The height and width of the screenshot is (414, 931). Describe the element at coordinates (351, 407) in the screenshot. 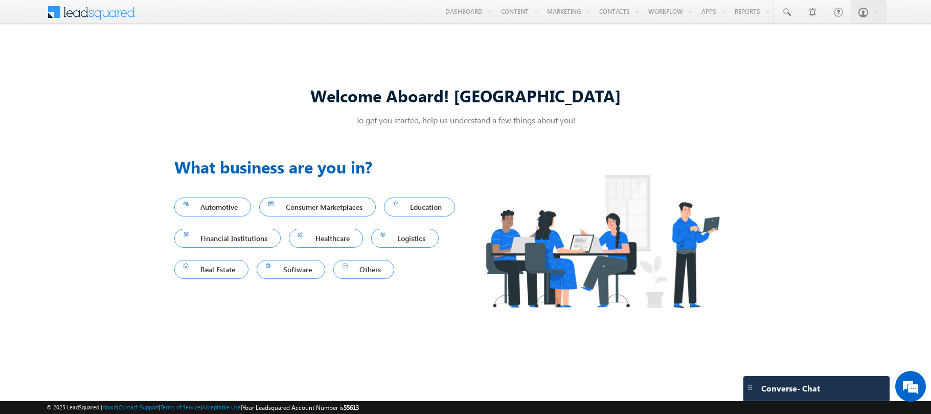

I see `span: 55613` at that location.